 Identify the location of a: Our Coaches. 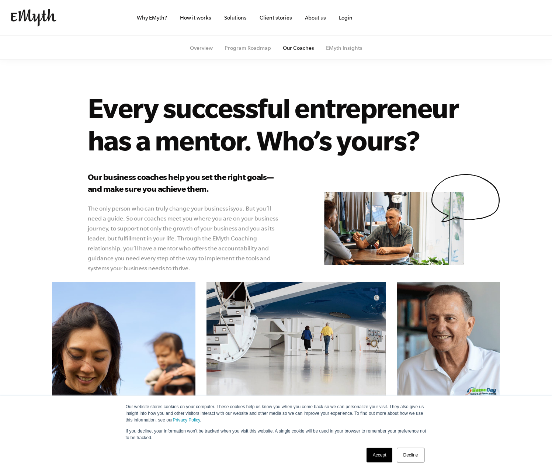
(298, 48).